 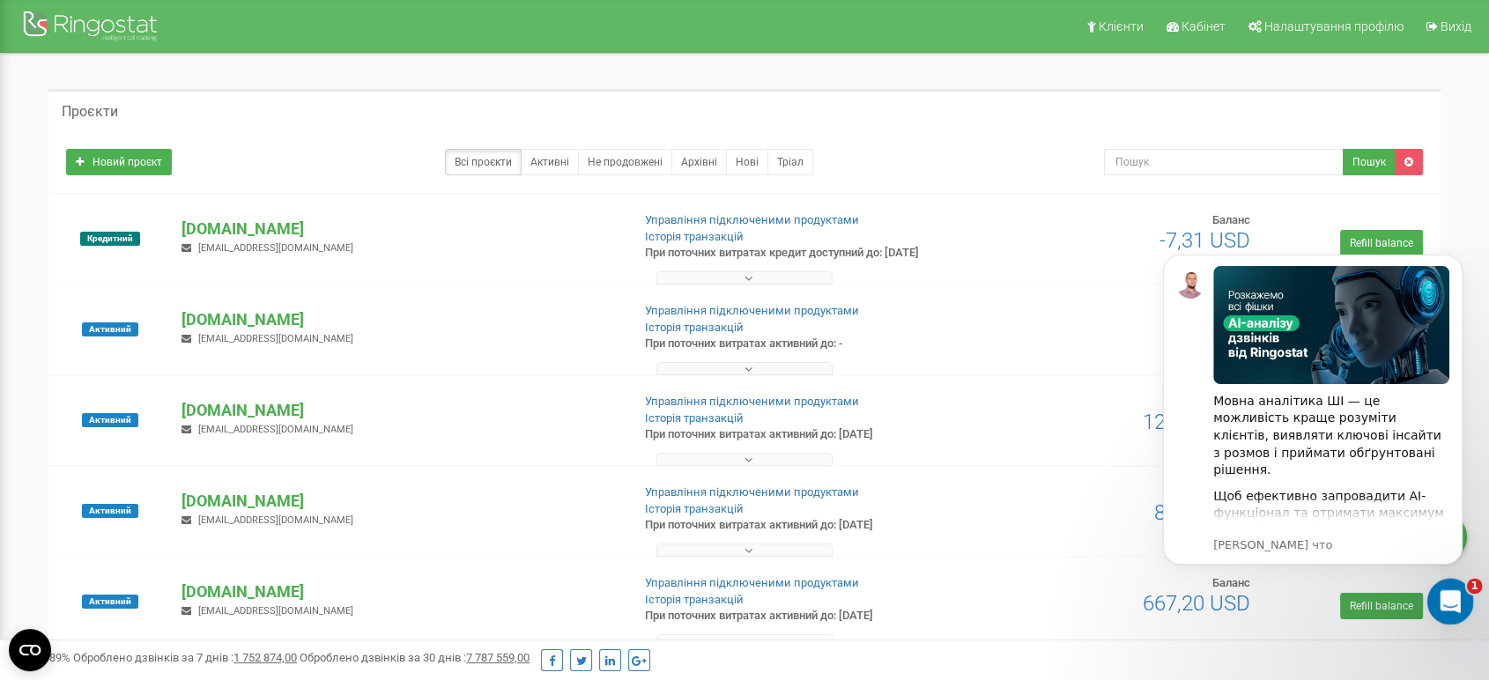 What do you see at coordinates (195, 317) in the screenshot?
I see `p: Message from Oleksandr, sent Только что` at bounding box center [195, 317].